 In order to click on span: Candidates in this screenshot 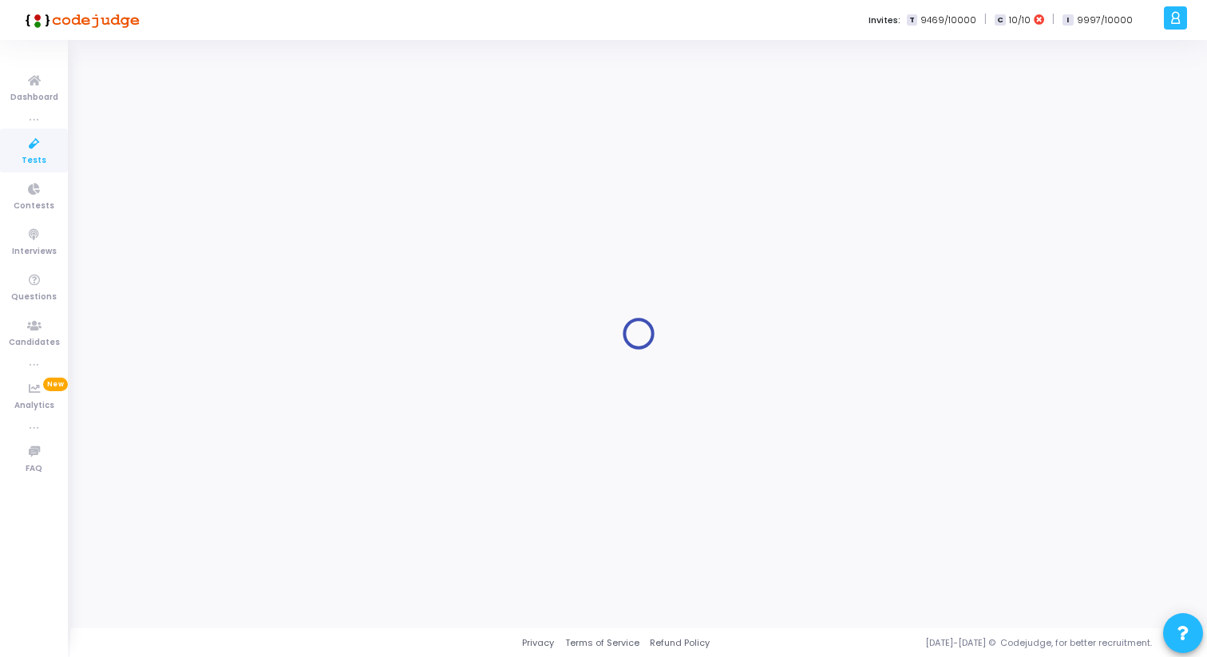, I will do `click(34, 343)`.